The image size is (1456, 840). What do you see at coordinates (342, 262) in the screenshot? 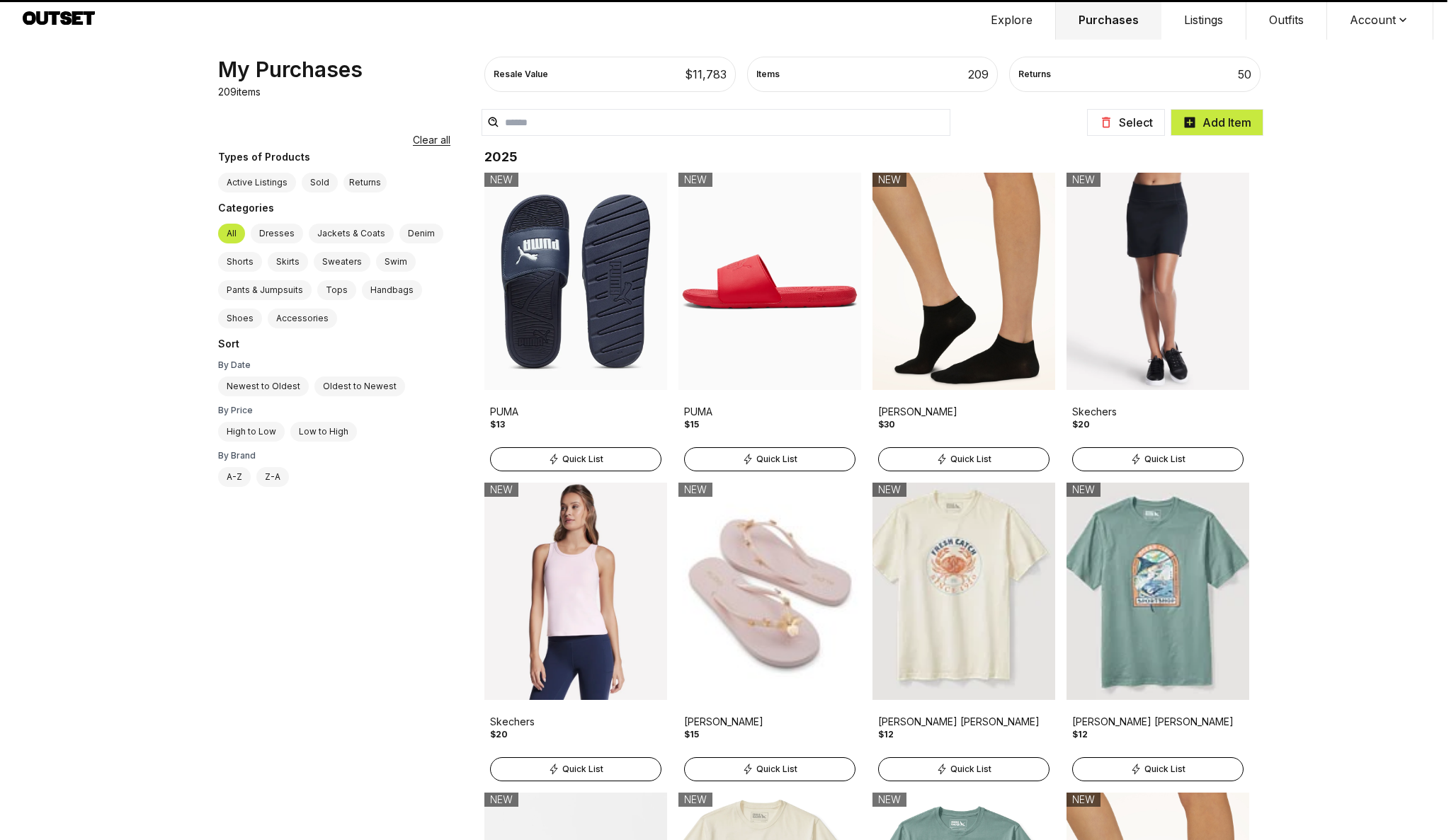
I see `label: Sweaters` at bounding box center [342, 262].